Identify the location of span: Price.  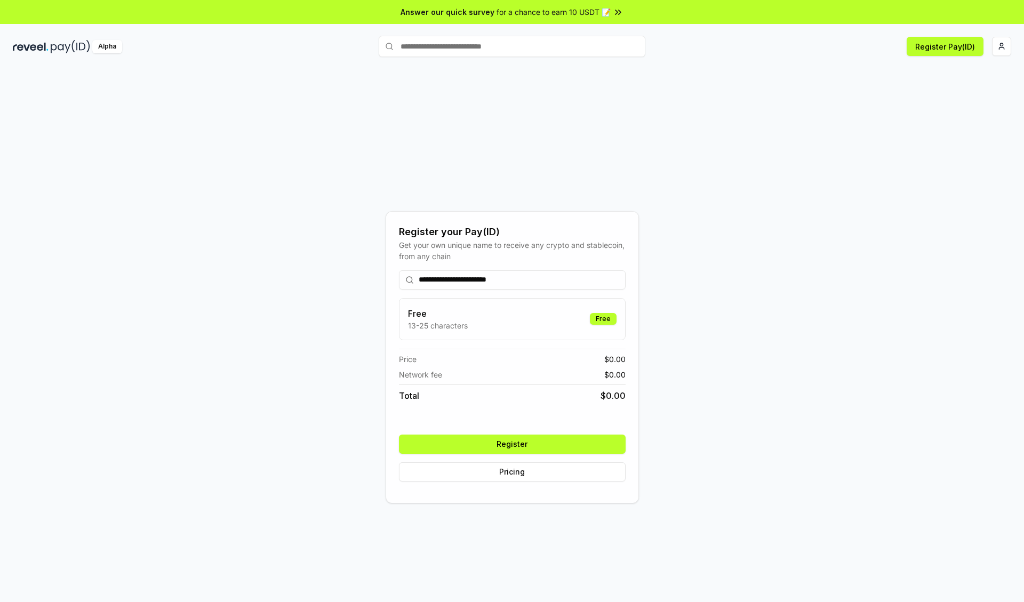
(408, 359).